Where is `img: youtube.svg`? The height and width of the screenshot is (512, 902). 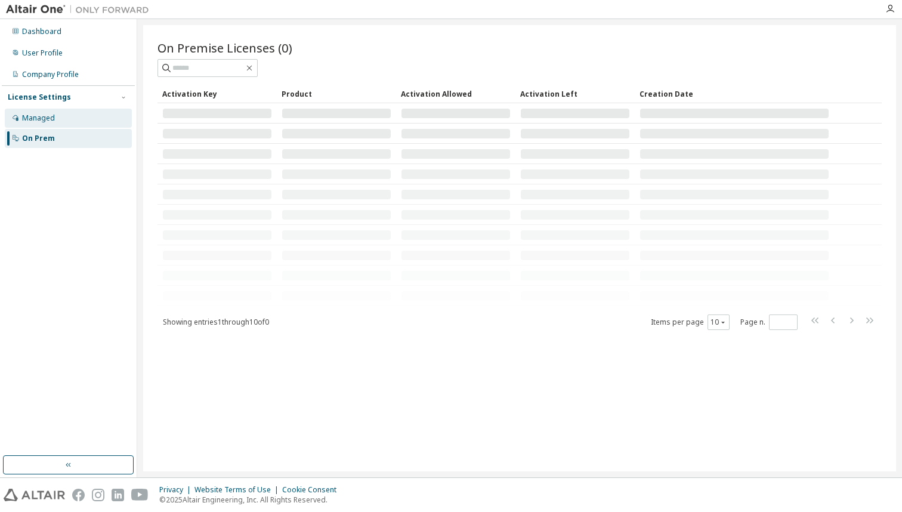
img: youtube.svg is located at coordinates (140, 494).